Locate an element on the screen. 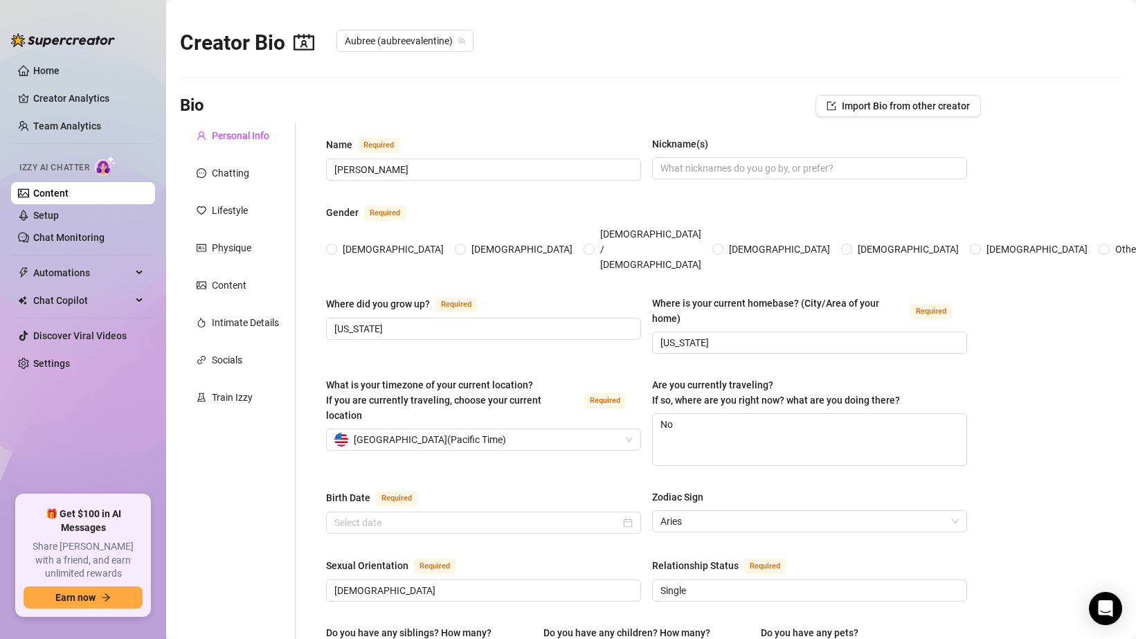  a: Content is located at coordinates (51, 193).